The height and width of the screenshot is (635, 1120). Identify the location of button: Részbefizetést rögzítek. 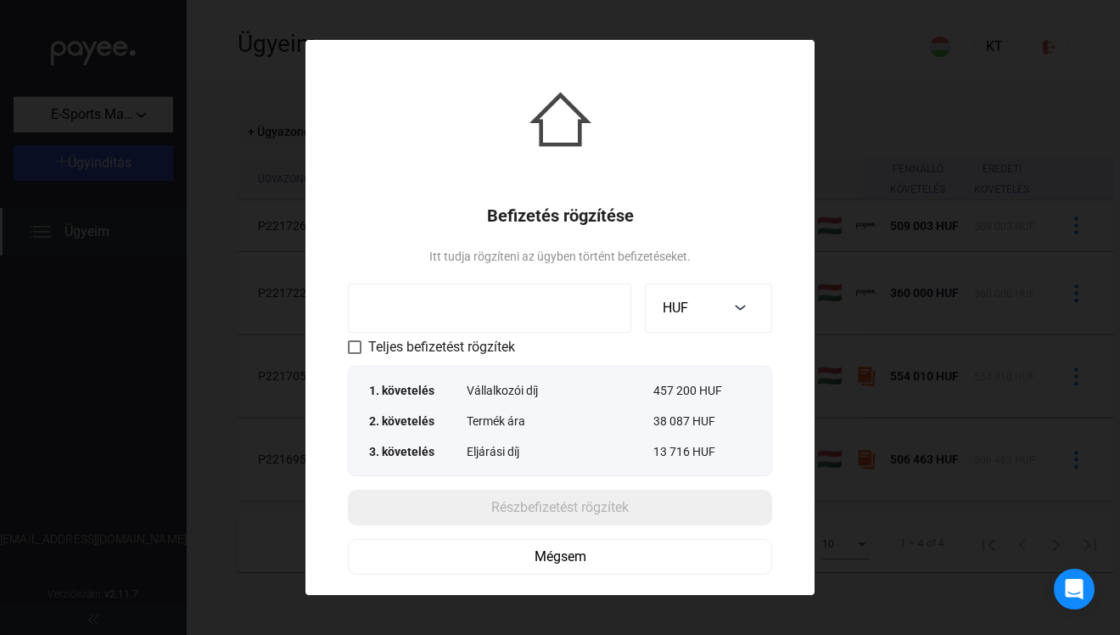
(560, 507).